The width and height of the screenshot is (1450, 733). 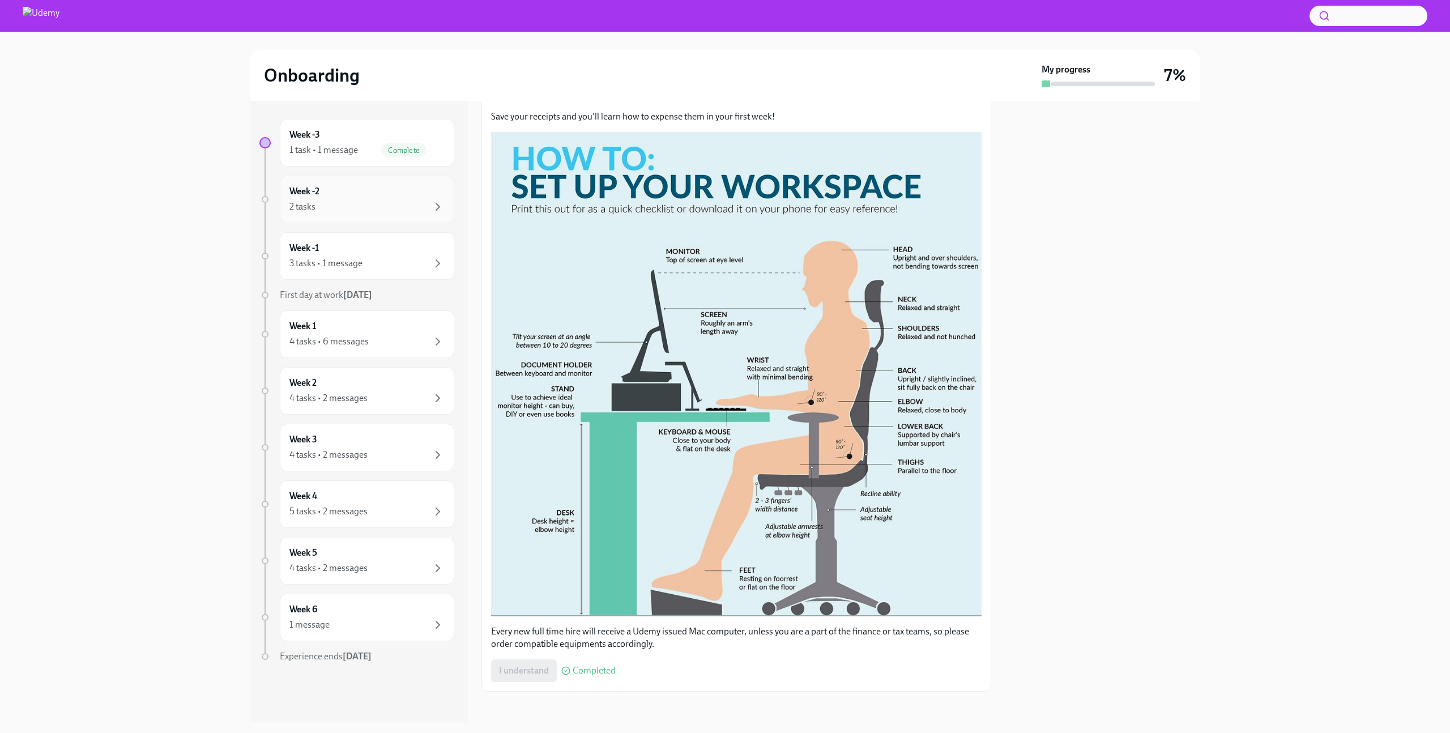 What do you see at coordinates (736, 374) in the screenshot?
I see `button: Zoom image` at bounding box center [736, 374].